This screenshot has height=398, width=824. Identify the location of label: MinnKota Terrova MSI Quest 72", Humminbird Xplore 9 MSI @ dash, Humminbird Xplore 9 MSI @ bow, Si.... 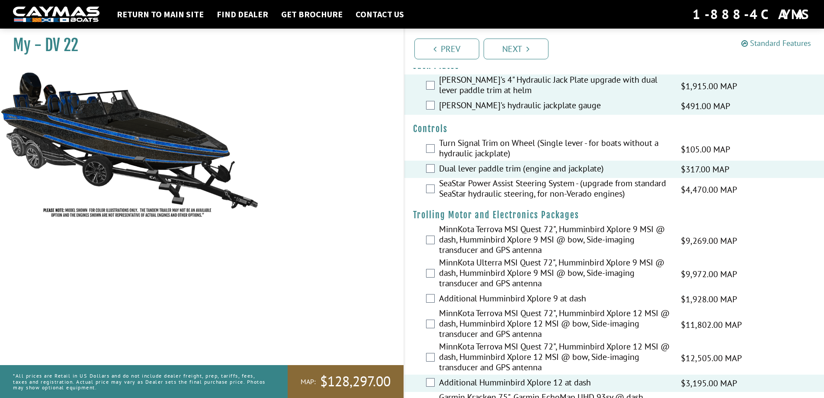
(555, 240).